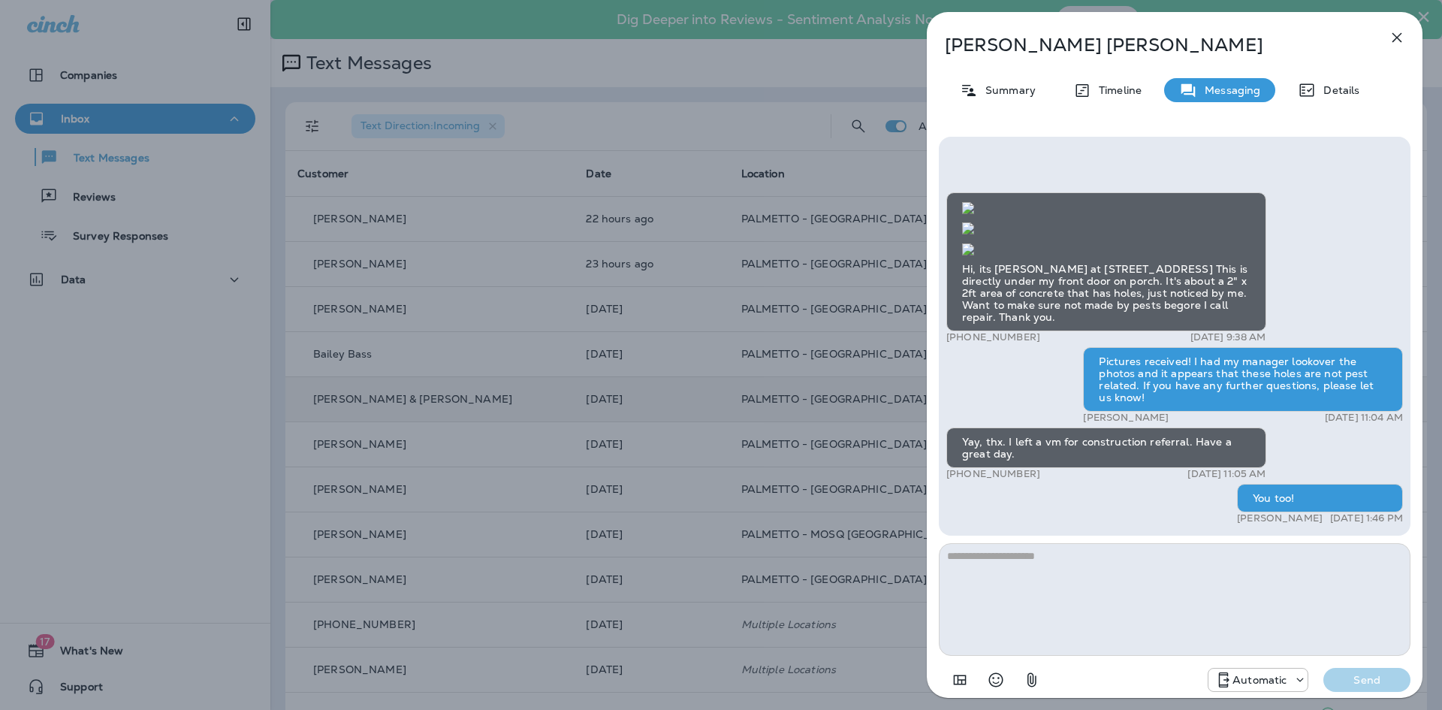 The height and width of the screenshot is (710, 1442). What do you see at coordinates (996, 680) in the screenshot?
I see `button: Select an emoji` at bounding box center [996, 680].